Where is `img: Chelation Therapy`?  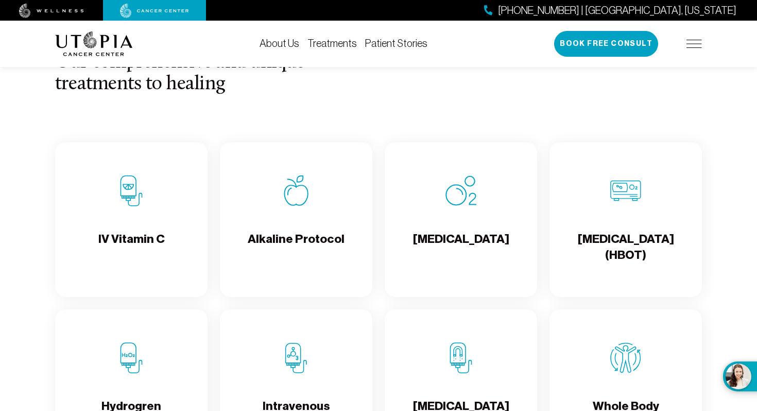 img: Chelation Therapy is located at coordinates (461, 358).